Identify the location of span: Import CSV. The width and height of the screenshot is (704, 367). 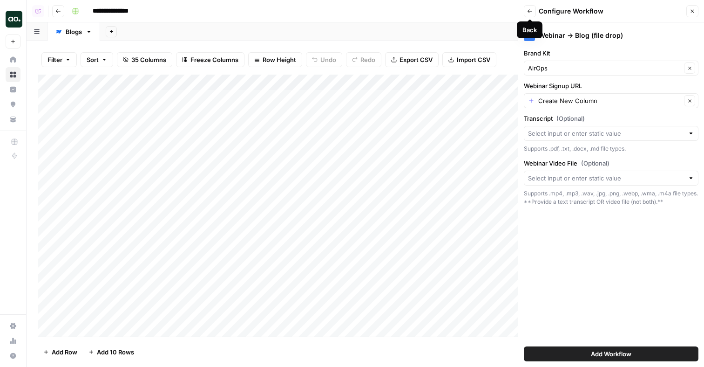
(474, 60).